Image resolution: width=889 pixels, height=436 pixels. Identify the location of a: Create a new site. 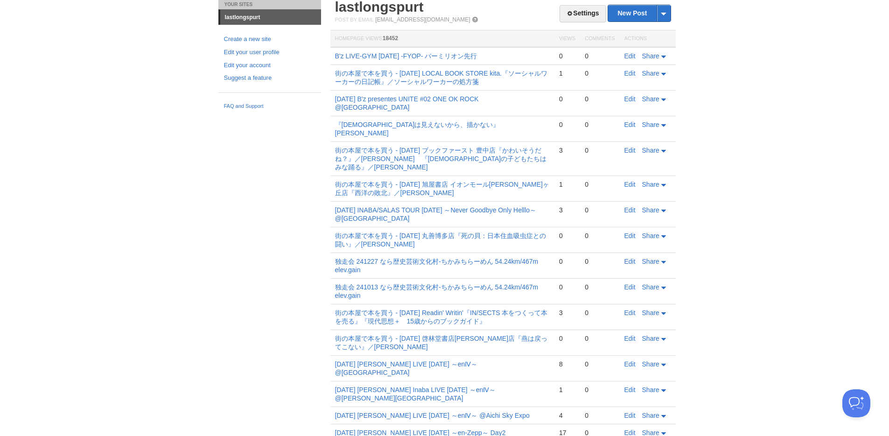
(270, 39).